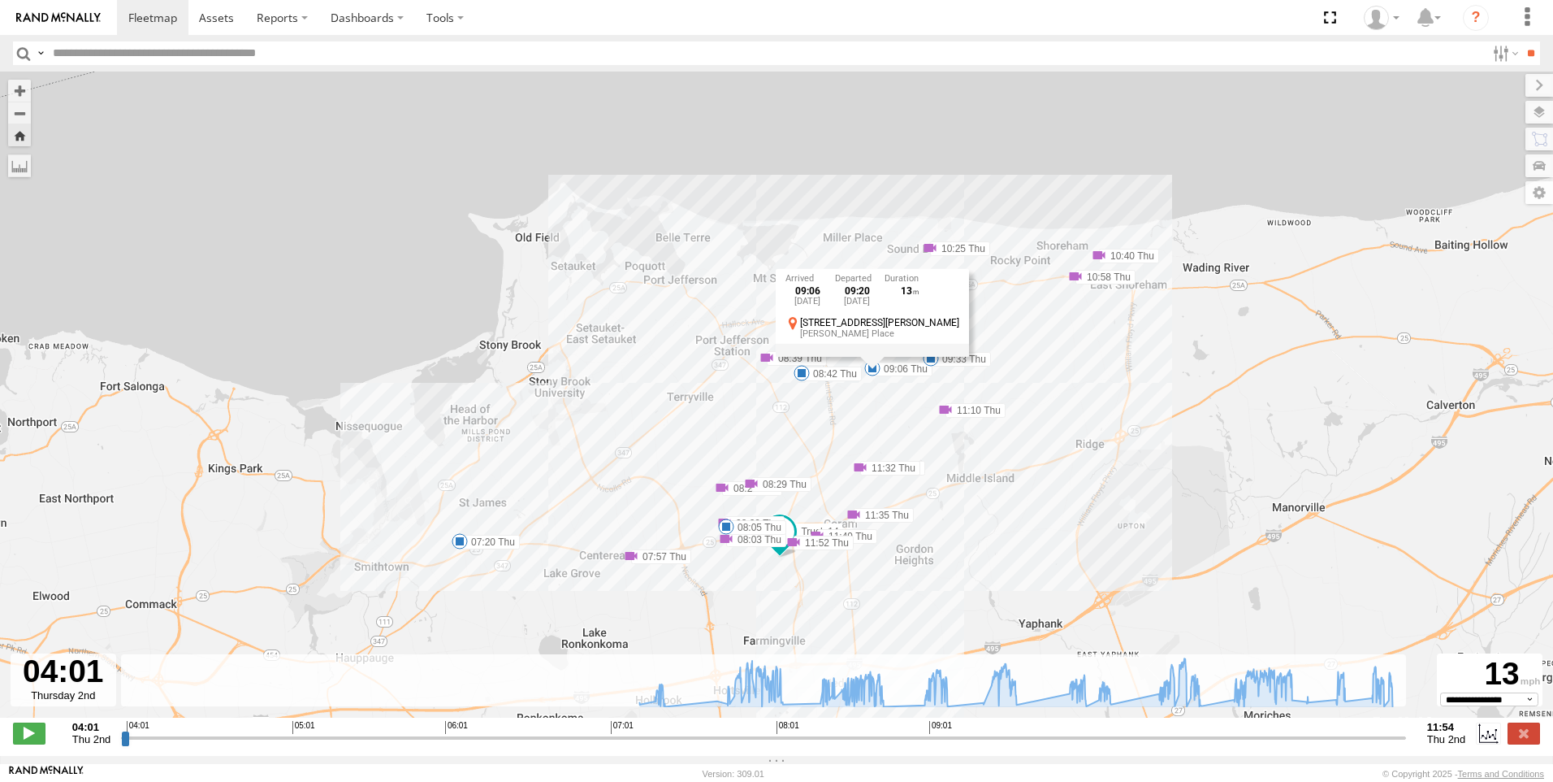 The height and width of the screenshot is (782, 1553). I want to click on span: Truck 14, so click(820, 531).